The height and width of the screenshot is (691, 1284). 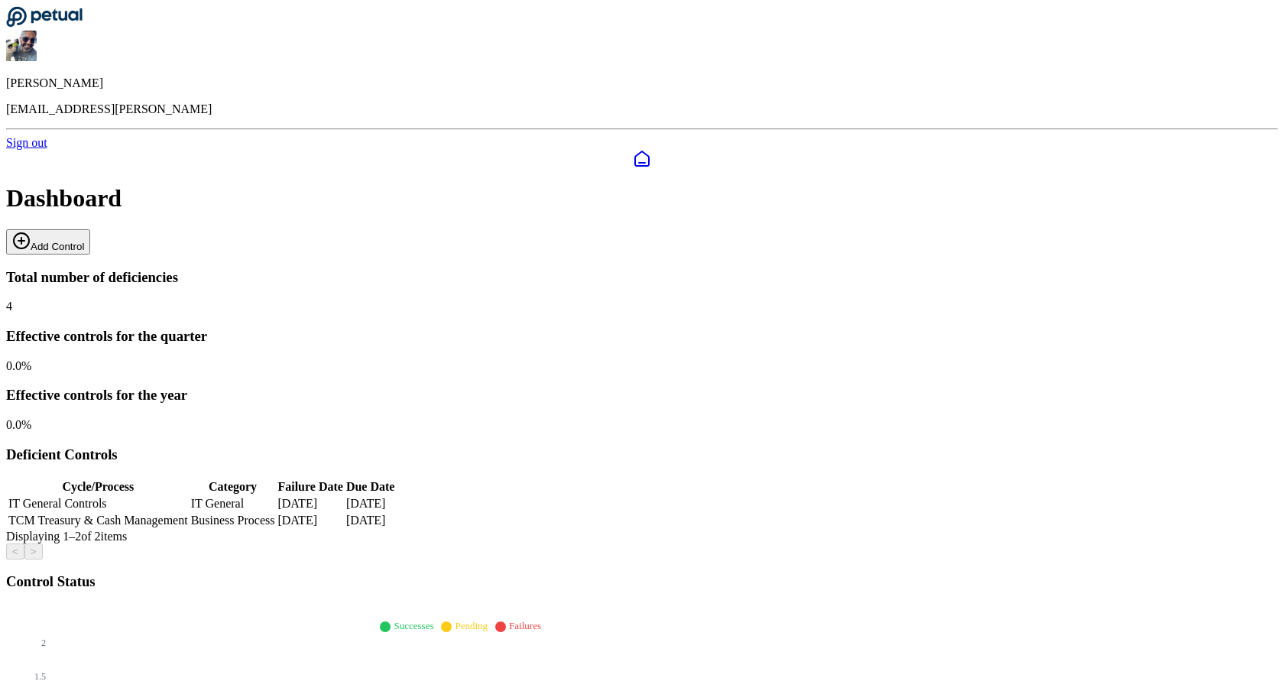 What do you see at coordinates (642, 277) in the screenshot?
I see `h3: Total number of deficiencies` at bounding box center [642, 277].